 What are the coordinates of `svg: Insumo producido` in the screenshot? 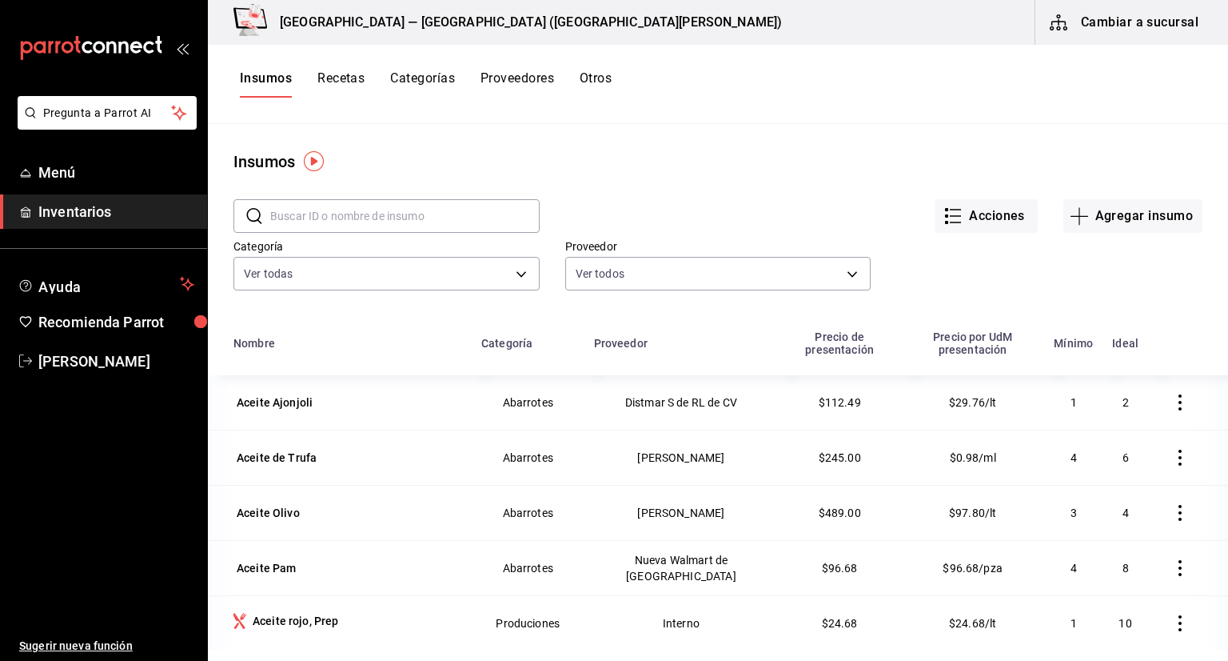 It's located at (240, 621).